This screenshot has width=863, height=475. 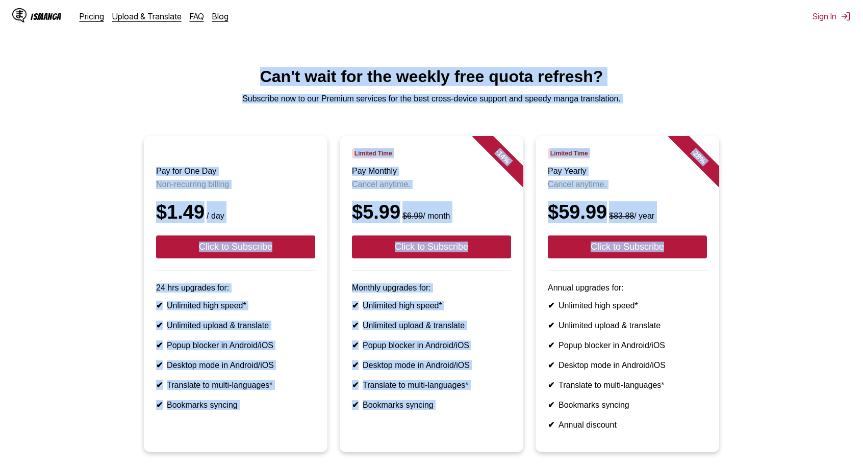 I want to click on s: $83.88, so click(x=621, y=216).